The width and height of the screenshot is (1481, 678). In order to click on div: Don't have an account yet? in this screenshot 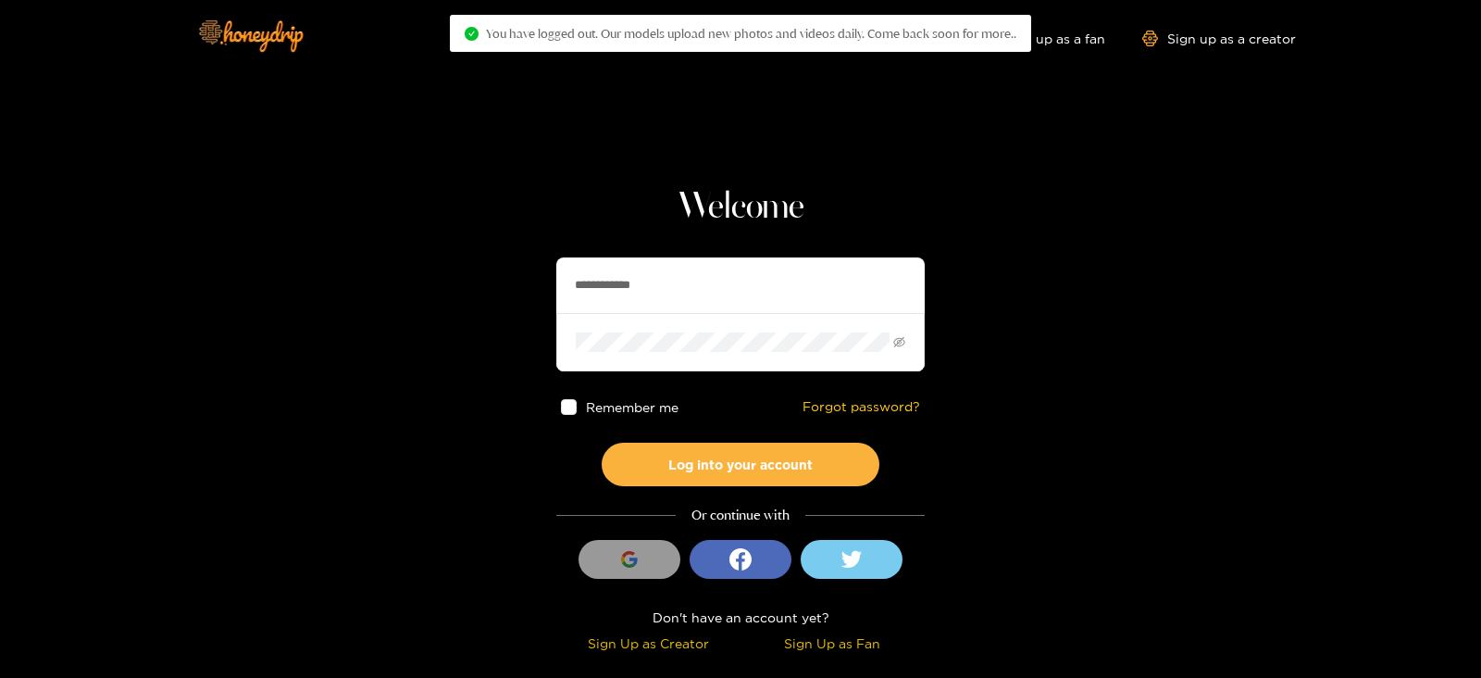, I will do `click(740, 616)`.